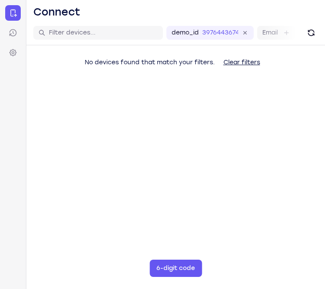 The height and width of the screenshot is (289, 325). I want to click on button: Refresh, so click(311, 33).